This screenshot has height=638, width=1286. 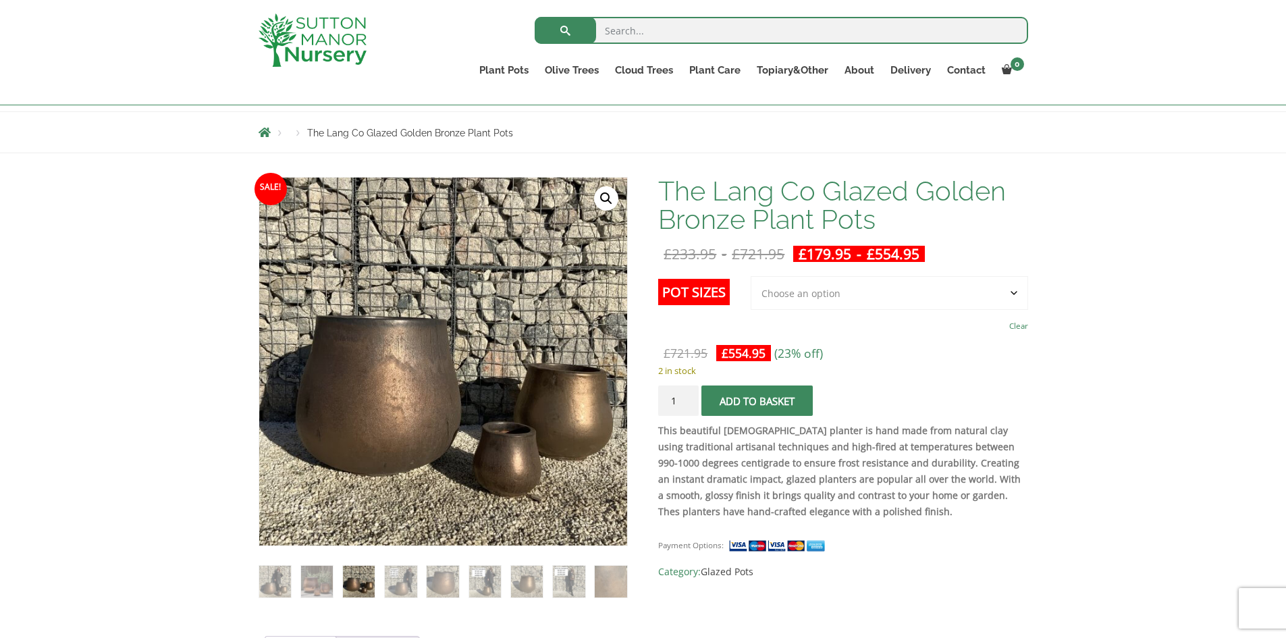 I want to click on small: Payment Options:, so click(x=690, y=545).